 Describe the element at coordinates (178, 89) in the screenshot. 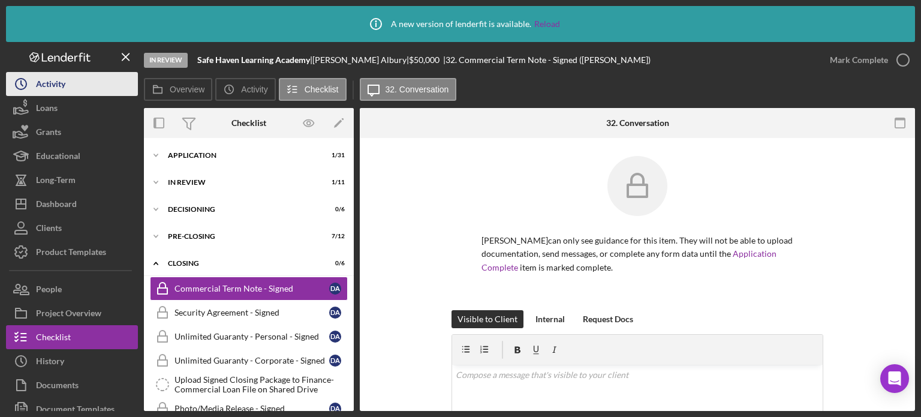

I see `button: Overview` at that location.